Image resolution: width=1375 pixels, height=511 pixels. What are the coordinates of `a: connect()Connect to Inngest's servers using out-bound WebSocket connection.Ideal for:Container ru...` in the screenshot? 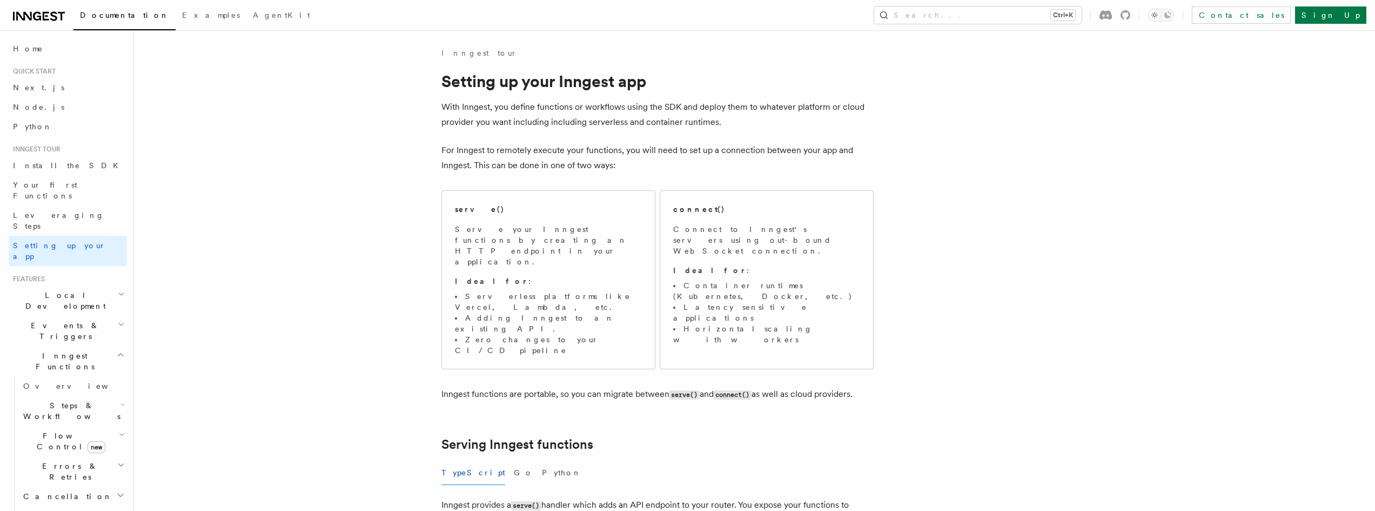 It's located at (767, 279).